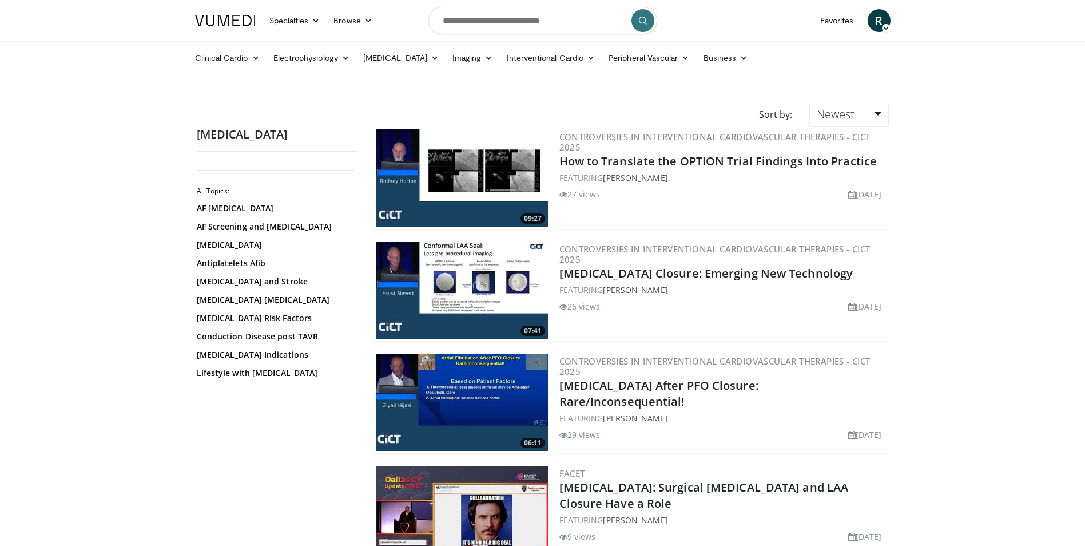 Image resolution: width=1085 pixels, height=546 pixels. Describe the element at coordinates (274, 263) in the screenshot. I see `a: Antiplatelets Afib` at that location.